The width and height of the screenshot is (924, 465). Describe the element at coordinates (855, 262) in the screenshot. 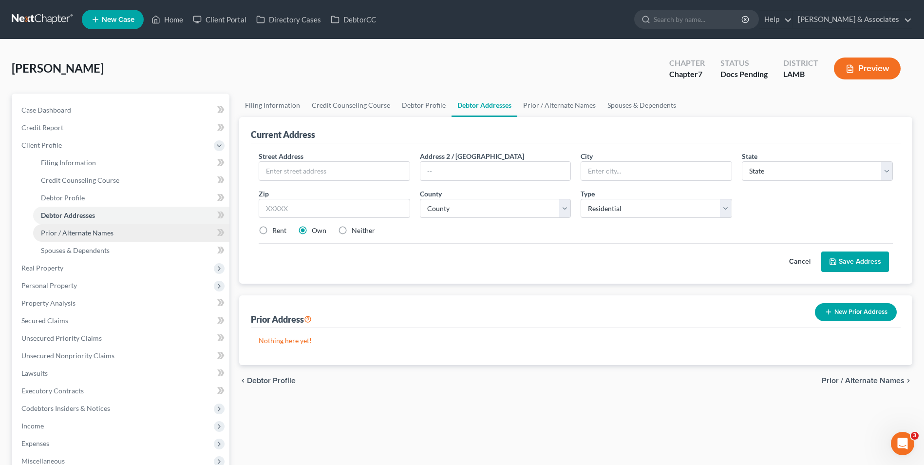

I see `button: Save Address` at that location.